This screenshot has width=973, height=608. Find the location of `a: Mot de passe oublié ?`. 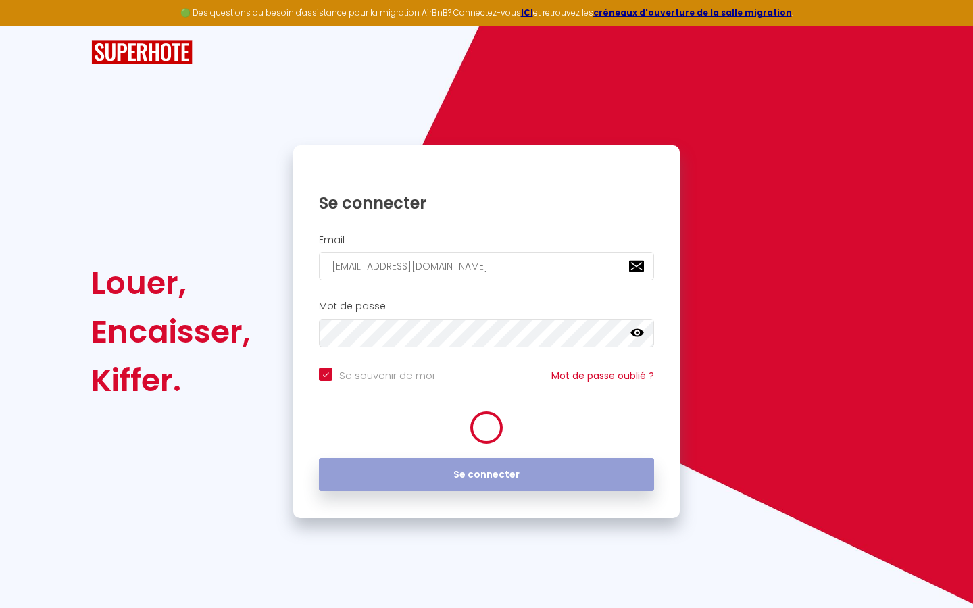

a: Mot de passe oublié ? is located at coordinates (602, 375).